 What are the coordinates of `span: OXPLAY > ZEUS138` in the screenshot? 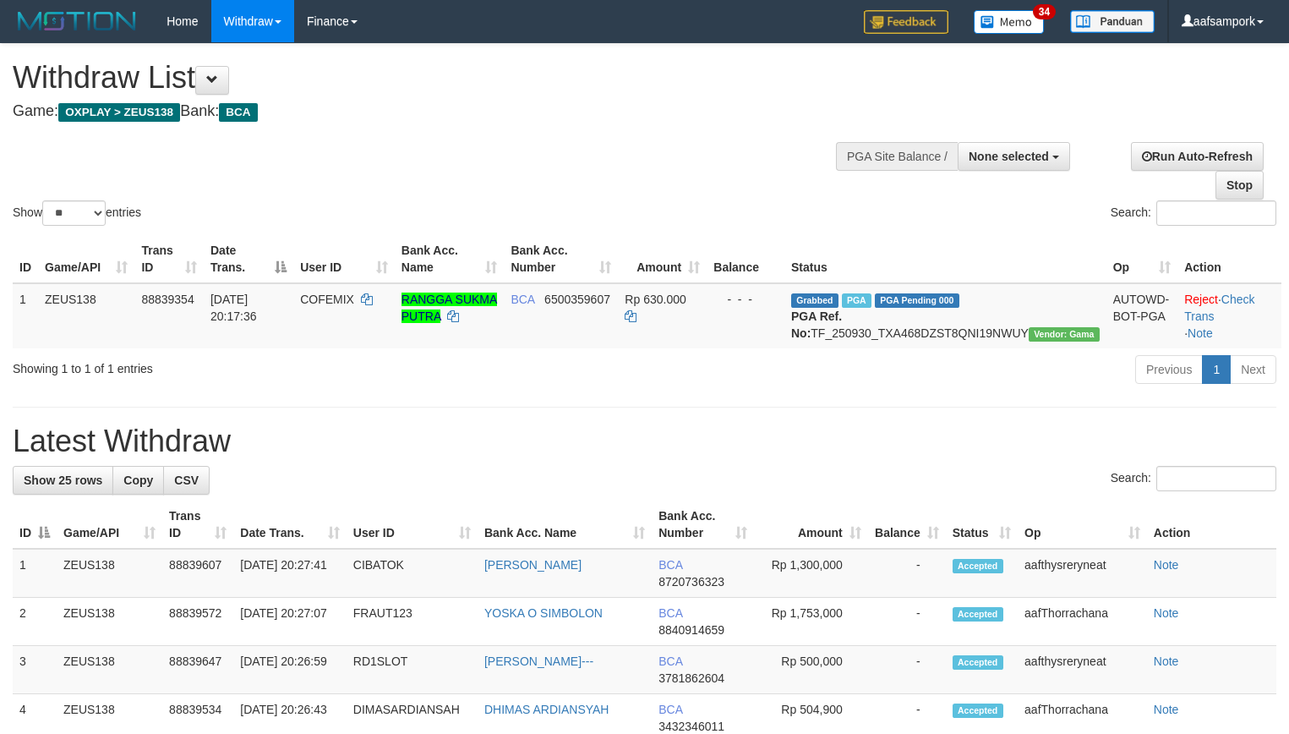 It's located at (119, 112).